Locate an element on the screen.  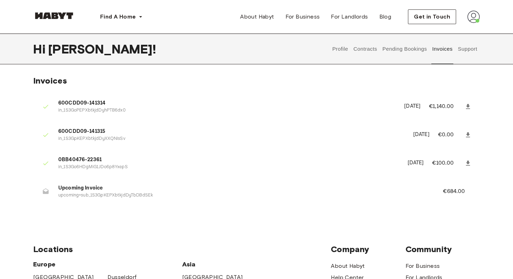
span: 600CDD09-141314 is located at coordinates (227, 103).